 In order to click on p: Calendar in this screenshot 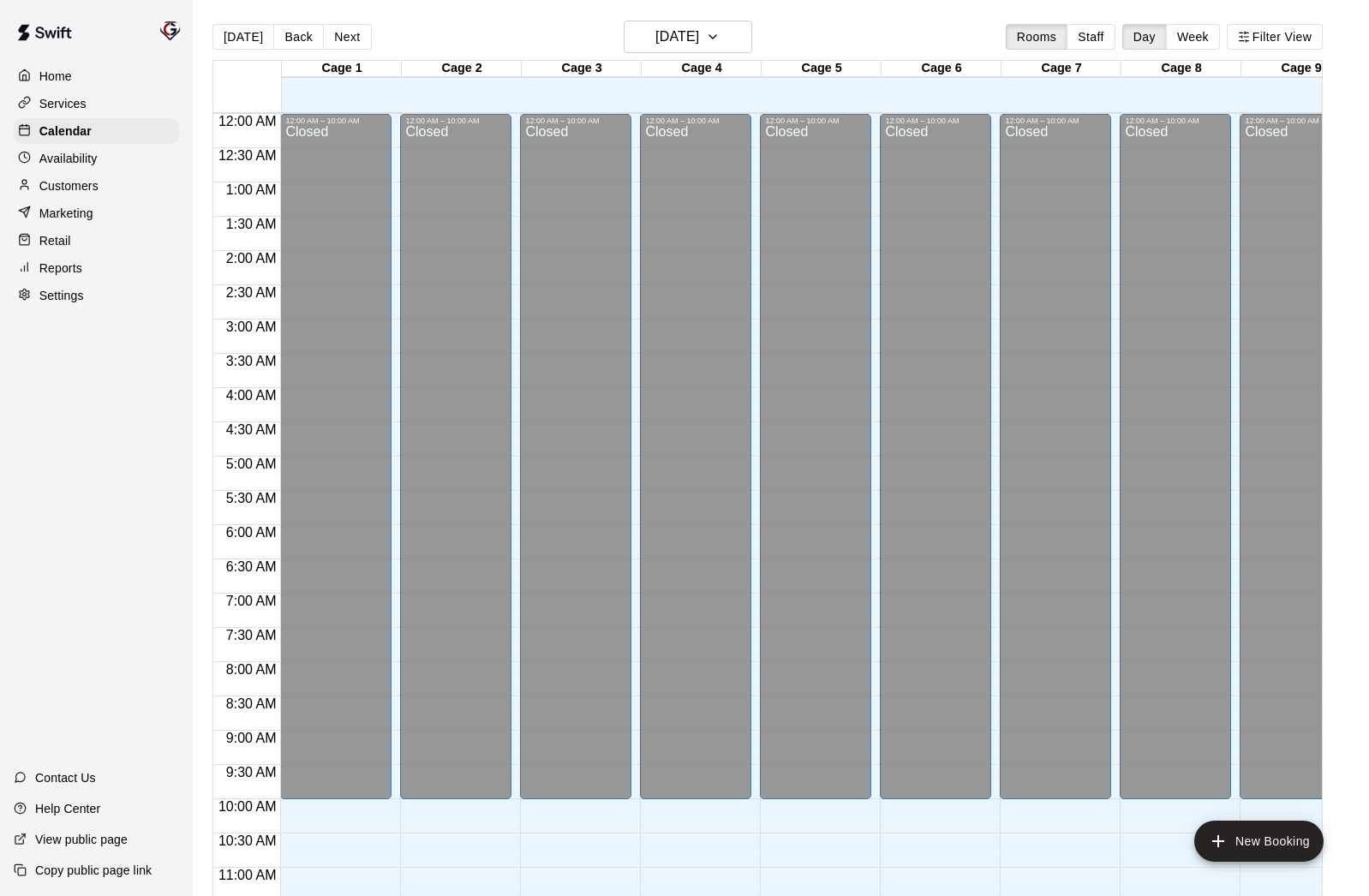, I will do `click(65, 131)`.